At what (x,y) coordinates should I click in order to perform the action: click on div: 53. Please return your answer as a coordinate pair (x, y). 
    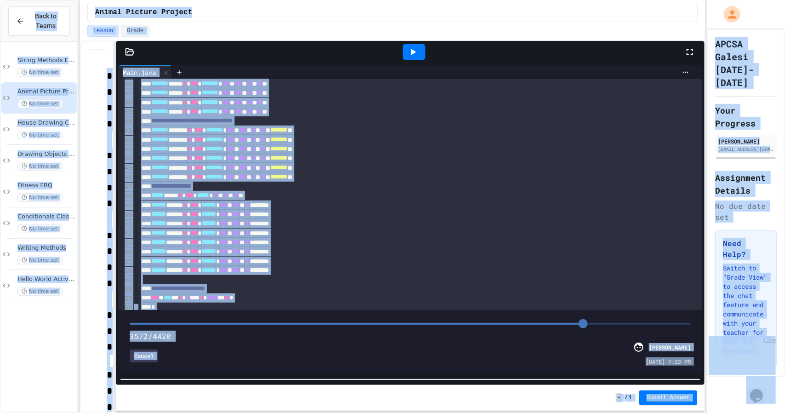
    Looking at the image, I should click on (126, 243).